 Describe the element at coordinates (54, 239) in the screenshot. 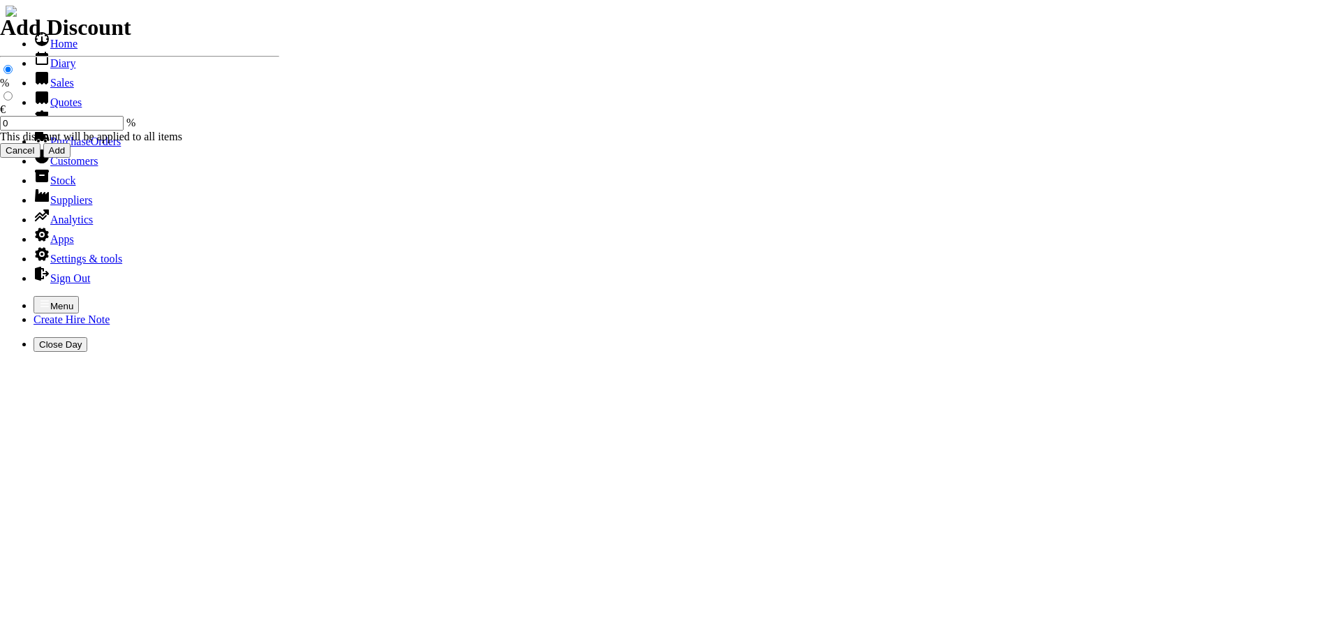

I see `a: Apps` at that location.